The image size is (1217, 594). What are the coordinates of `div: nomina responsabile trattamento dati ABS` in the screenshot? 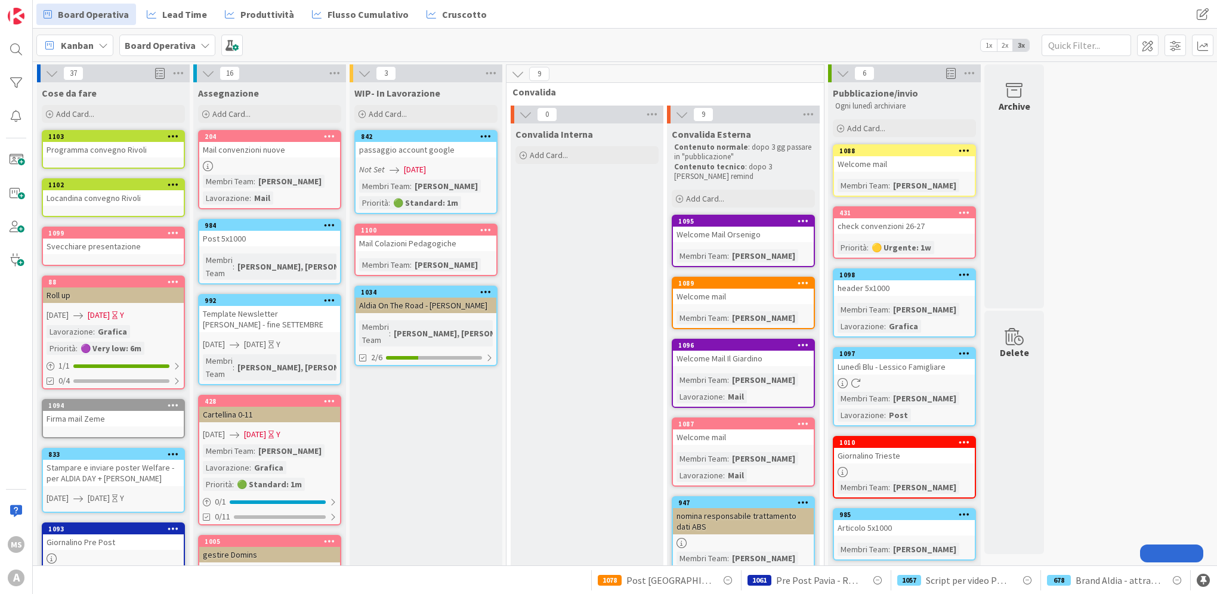 It's located at (743, 521).